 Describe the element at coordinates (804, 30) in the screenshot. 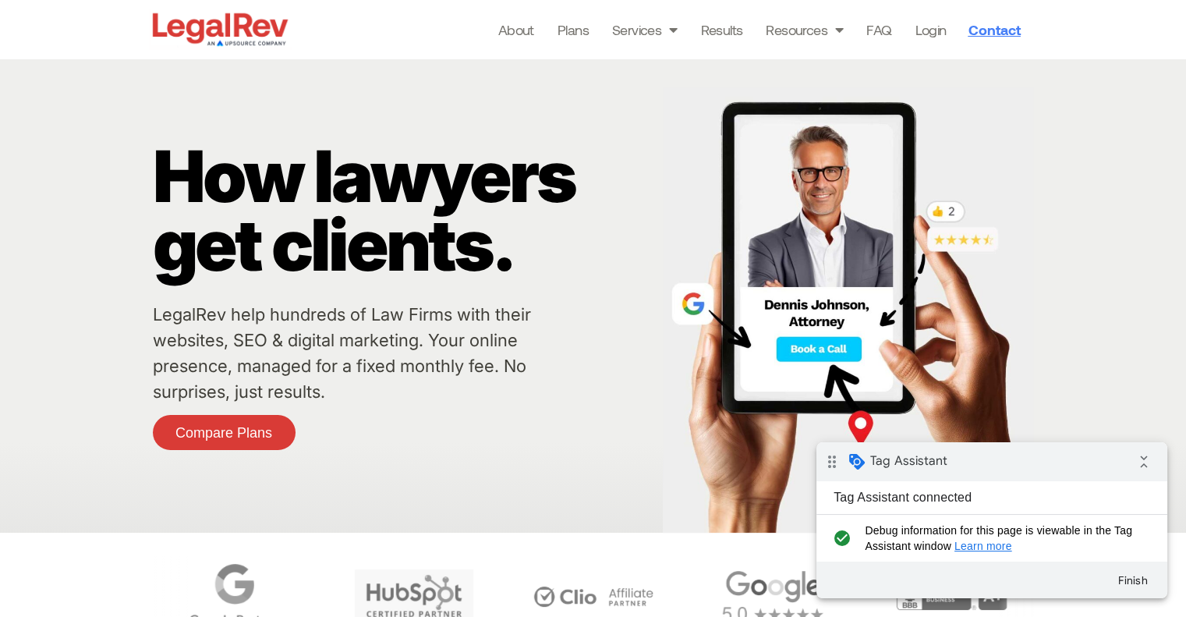

I see `a: Resources` at that location.